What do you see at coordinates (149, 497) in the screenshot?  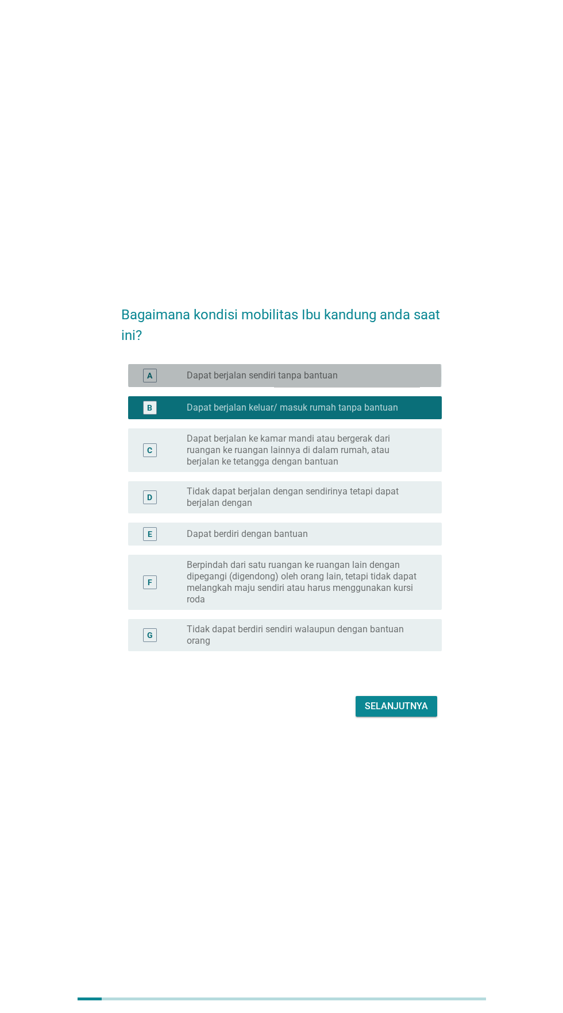 I see `font: D` at bounding box center [149, 497].